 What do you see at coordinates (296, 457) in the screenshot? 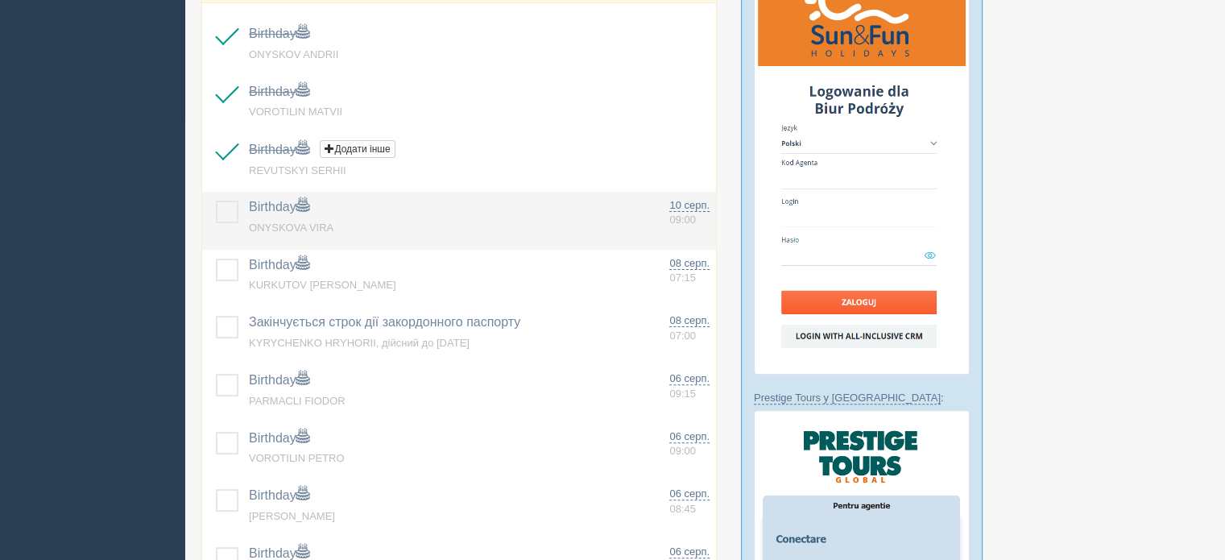
I see `a: VOROTILIN PETRO` at bounding box center [296, 457].